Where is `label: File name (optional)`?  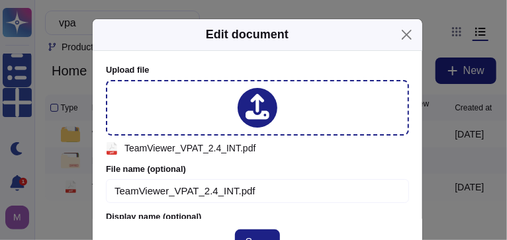 label: File name (optional) is located at coordinates (257, 169).